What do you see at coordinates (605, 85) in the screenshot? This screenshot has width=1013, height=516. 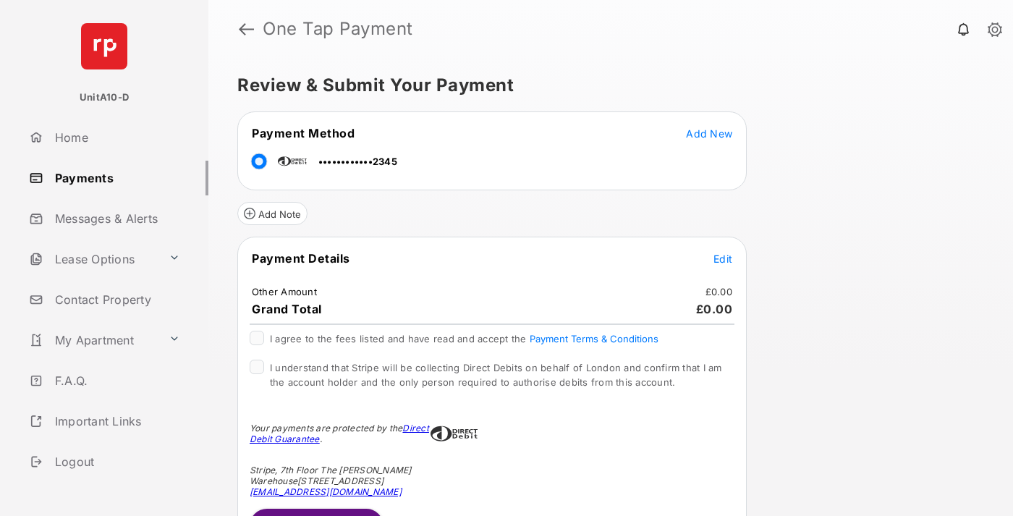 I see `h5: Review & Submit Your Payment` at bounding box center [605, 85].